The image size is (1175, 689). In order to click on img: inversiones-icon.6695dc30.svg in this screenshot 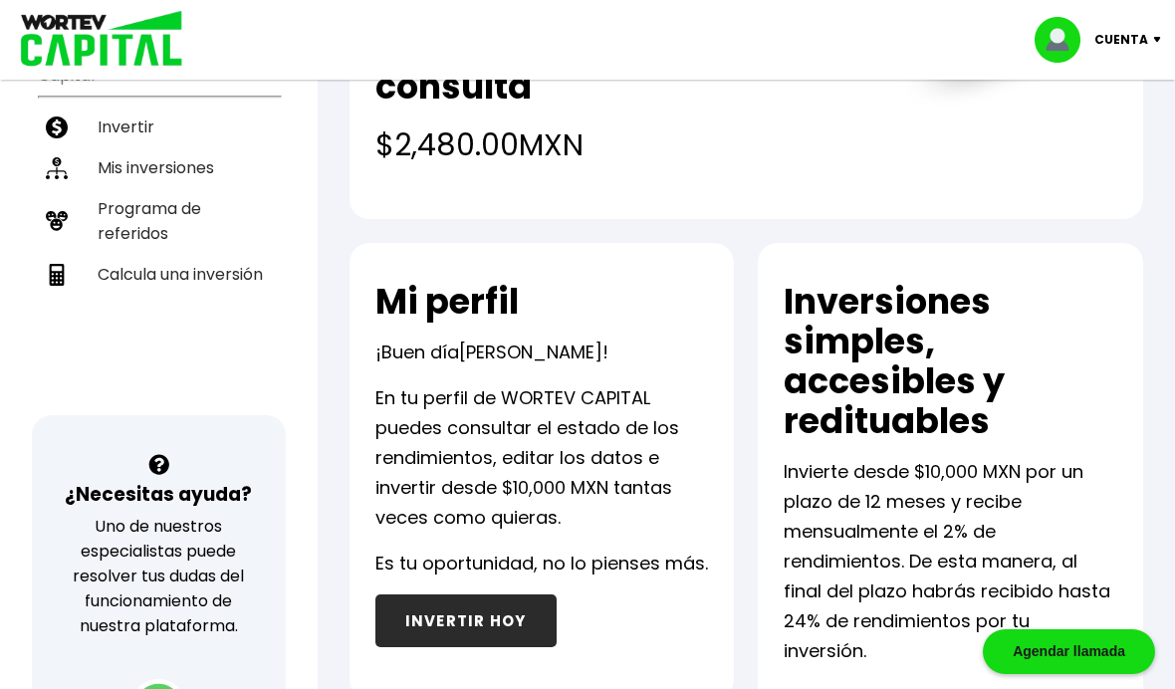, I will do `click(57, 168)`.